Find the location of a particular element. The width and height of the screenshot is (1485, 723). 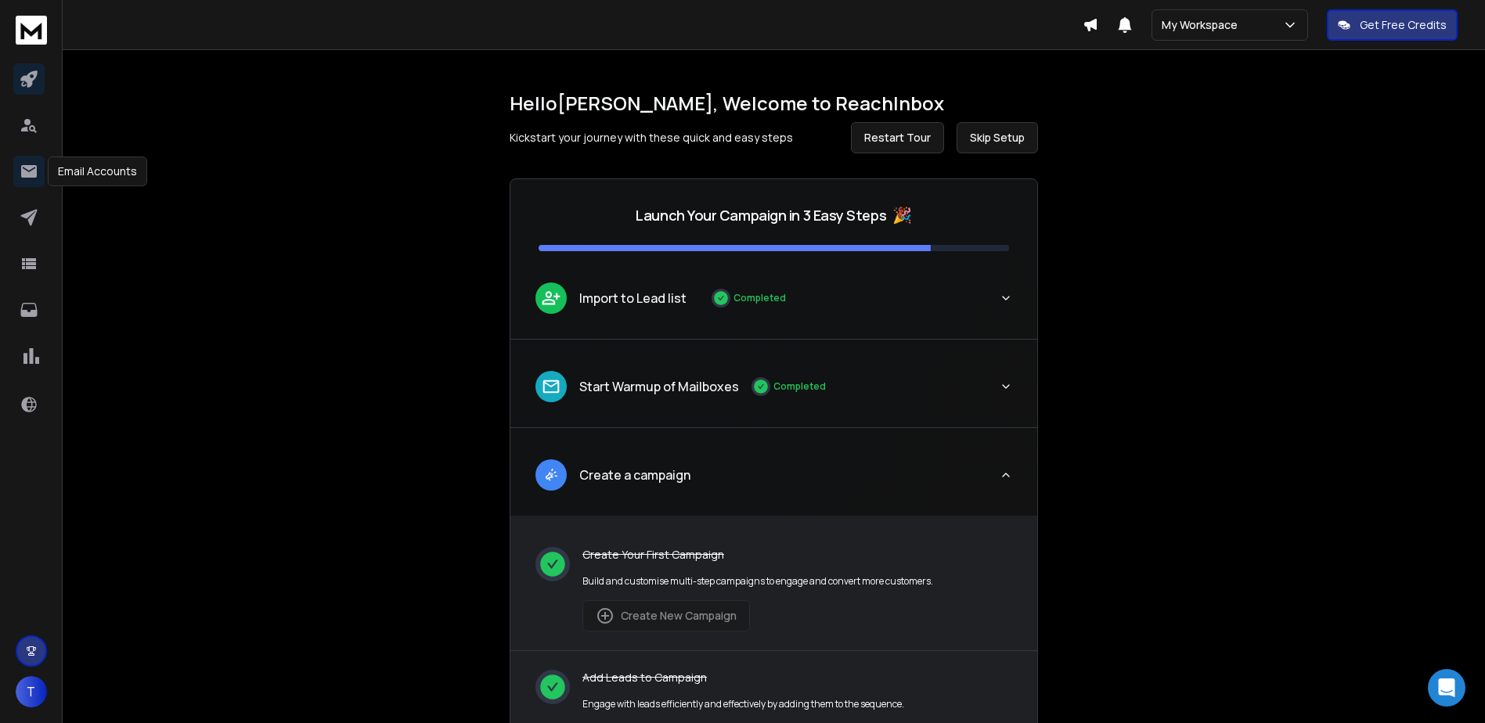

p: Build and customise multi-step campaigns to engage and convert more customers. is located at coordinates (758, 582).